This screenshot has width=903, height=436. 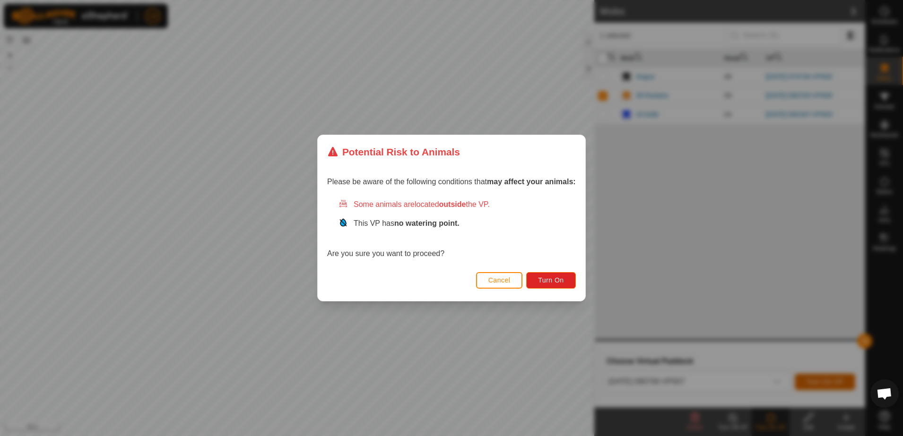 I want to click on button: Turn On, so click(x=551, y=280).